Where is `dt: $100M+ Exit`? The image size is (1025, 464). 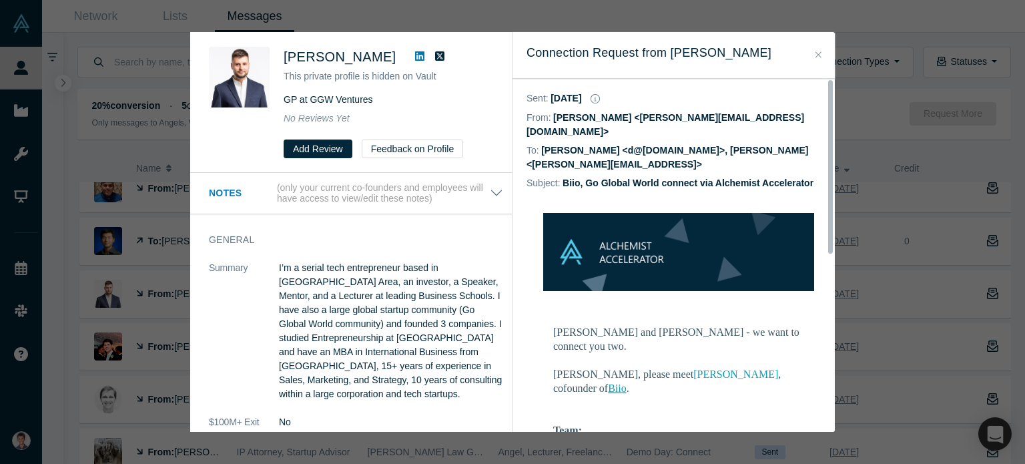 dt: $100M+ Exit is located at coordinates (244, 429).